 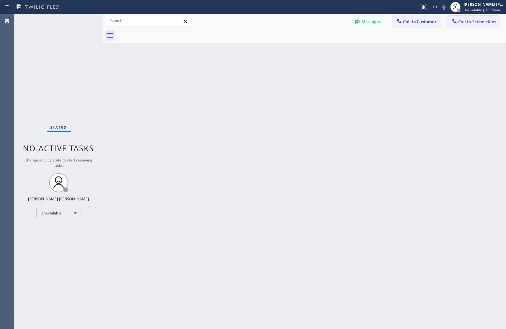 I want to click on span: Unavailable | 1h 23min, so click(x=482, y=10).